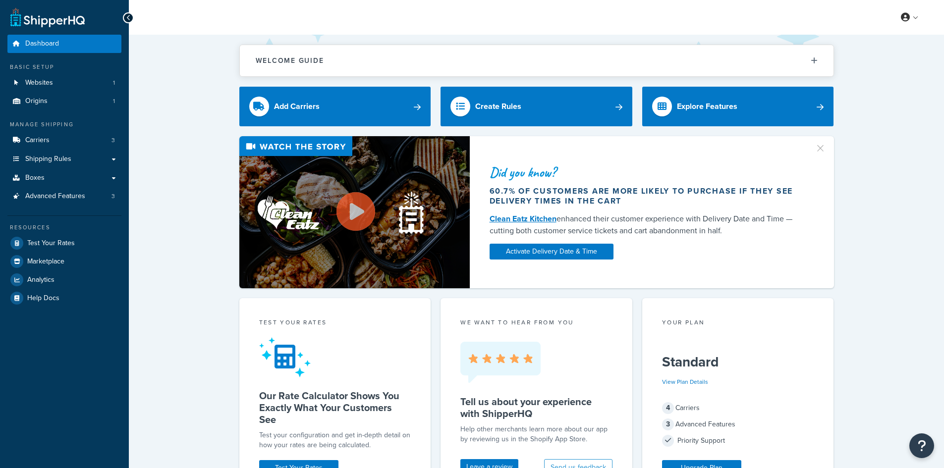 The width and height of the screenshot is (944, 468). I want to click on div: Carriers, so click(738, 408).